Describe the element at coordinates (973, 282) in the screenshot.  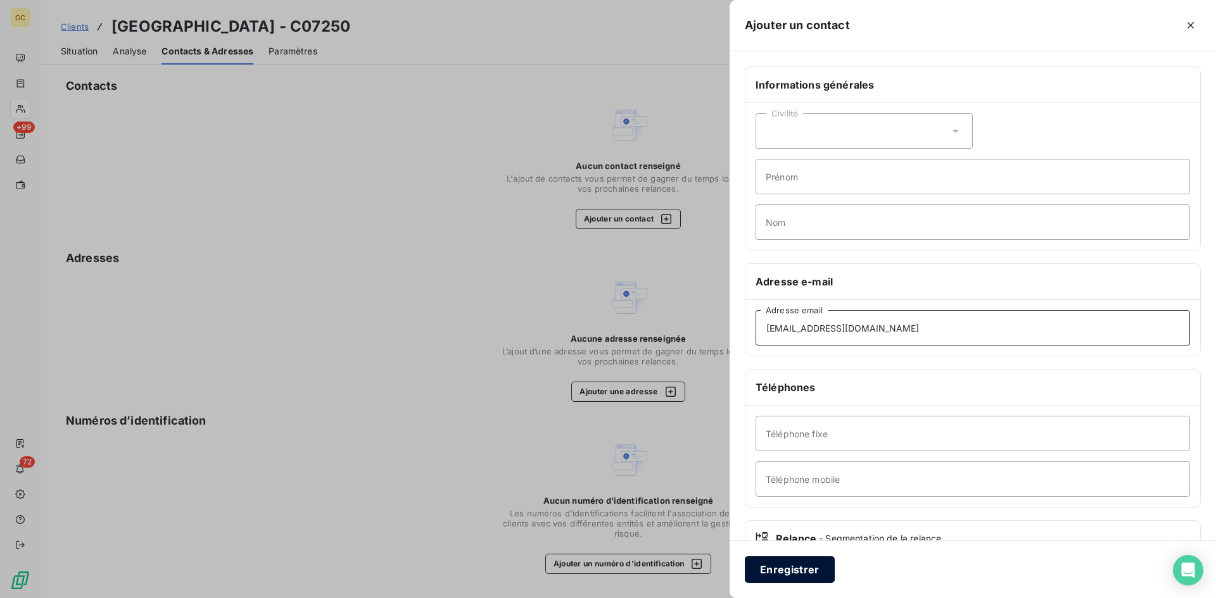
I see `h6: Adresse e-mail` at that location.